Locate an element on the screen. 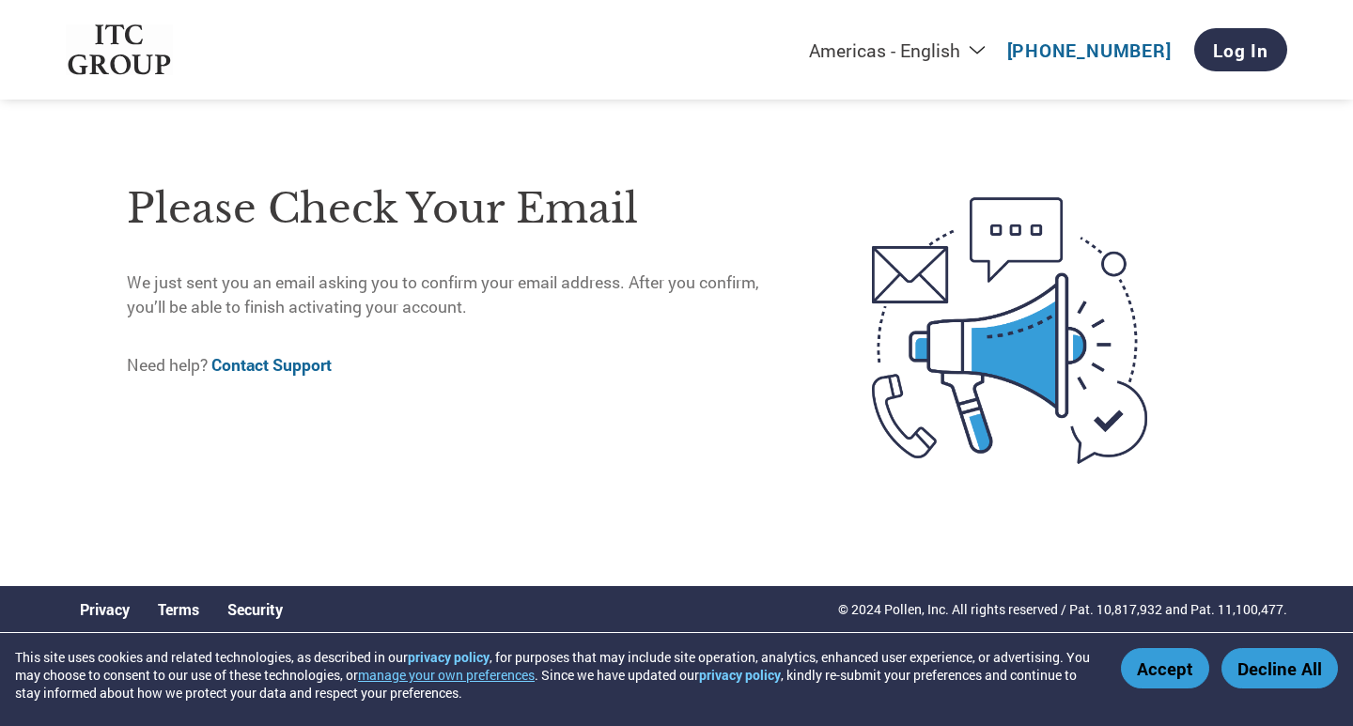 This screenshot has height=726, width=1353. button: manage your own preferences is located at coordinates (446, 675).